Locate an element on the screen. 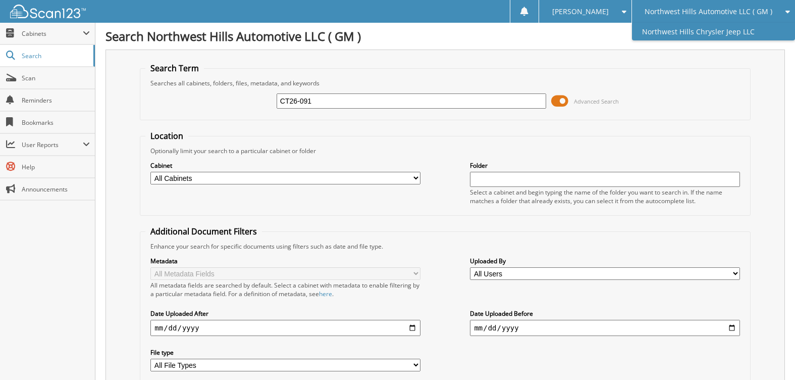 Image resolution: width=795 pixels, height=380 pixels. label: Date Uploaded After is located at coordinates (285, 313).